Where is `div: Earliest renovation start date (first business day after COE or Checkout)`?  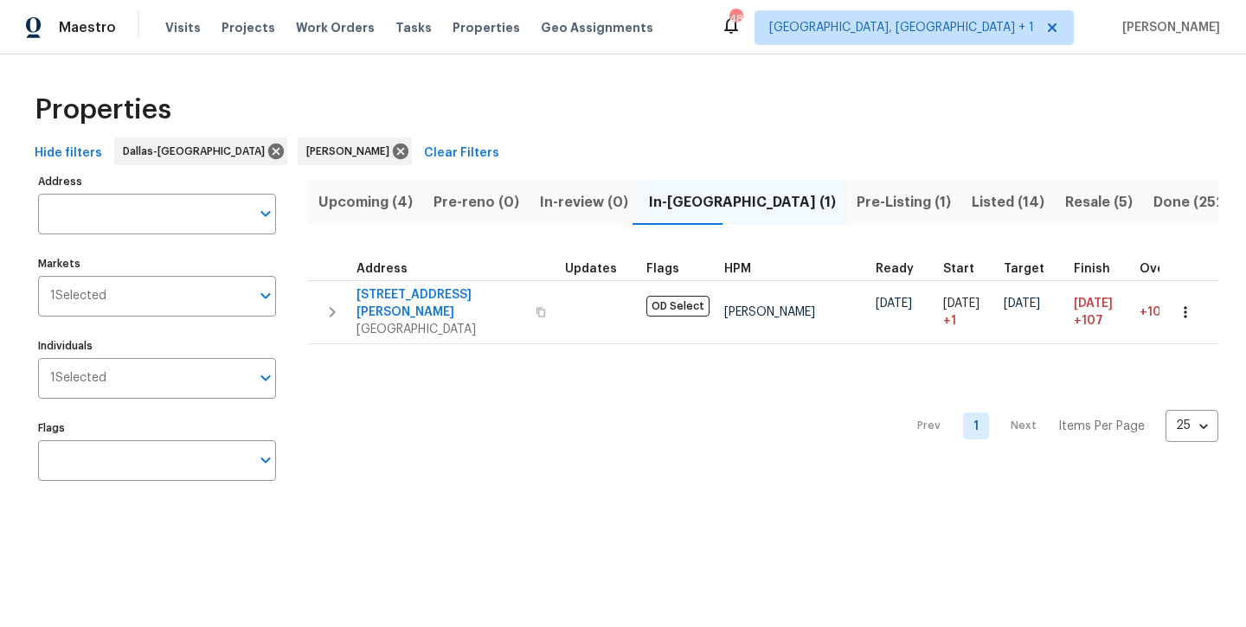 div: Earliest renovation start date (first business day after COE or Checkout) is located at coordinates (902, 269).